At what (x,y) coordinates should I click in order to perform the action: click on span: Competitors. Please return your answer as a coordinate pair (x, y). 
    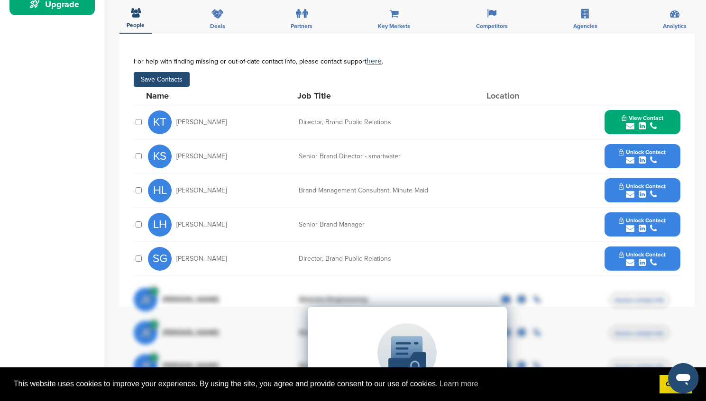
    Looking at the image, I should click on (492, 26).